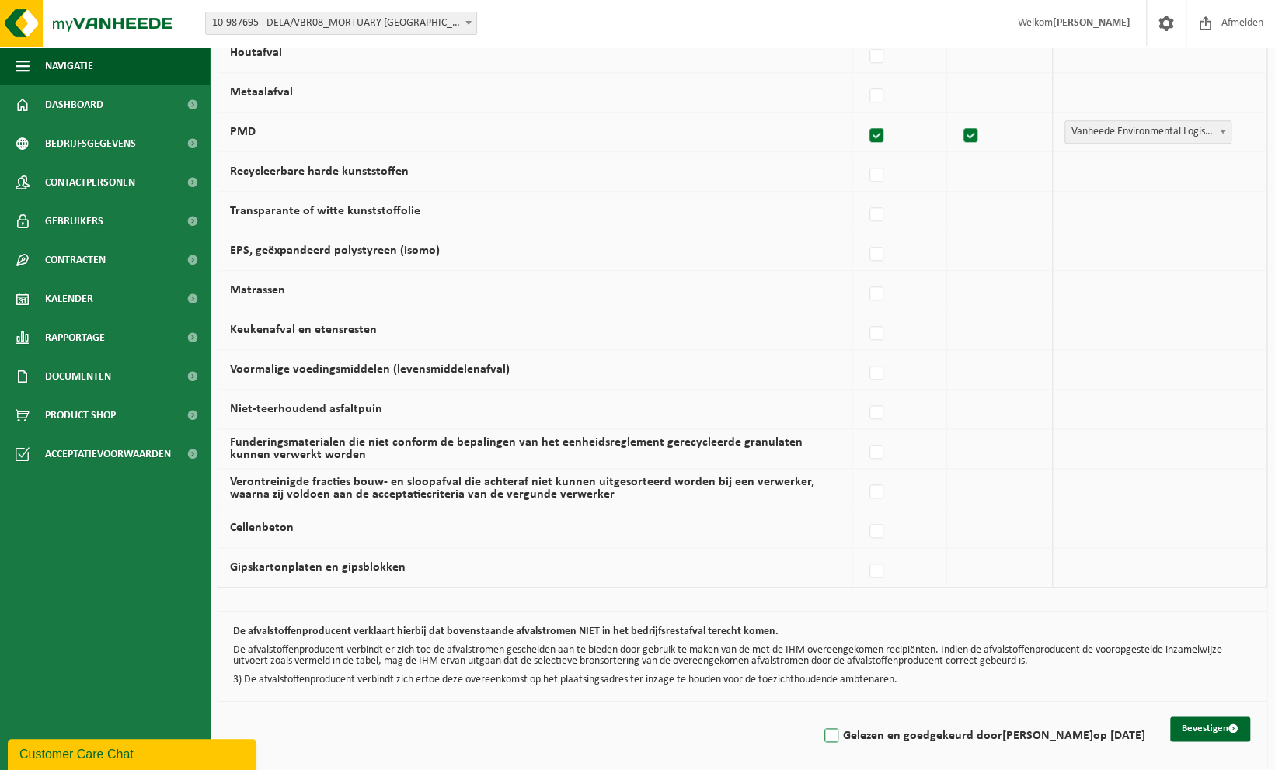 This screenshot has width=1275, height=770. I want to click on span: Product Shop, so click(80, 416).